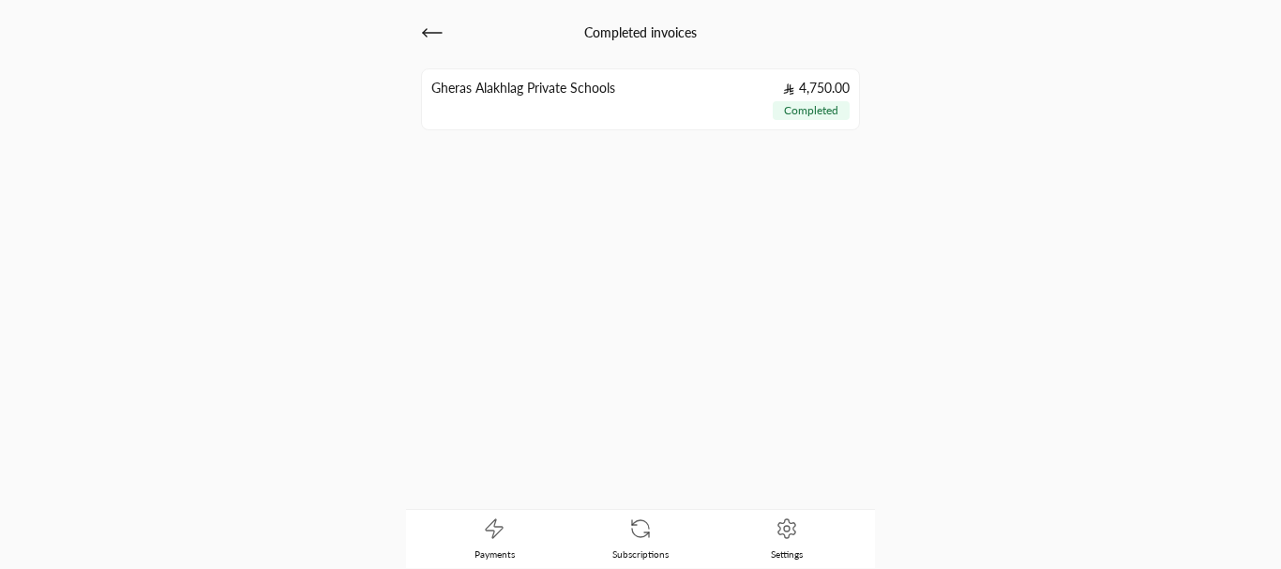 The width and height of the screenshot is (1281, 569). Describe the element at coordinates (787, 554) in the screenshot. I see `span: Settings` at that location.